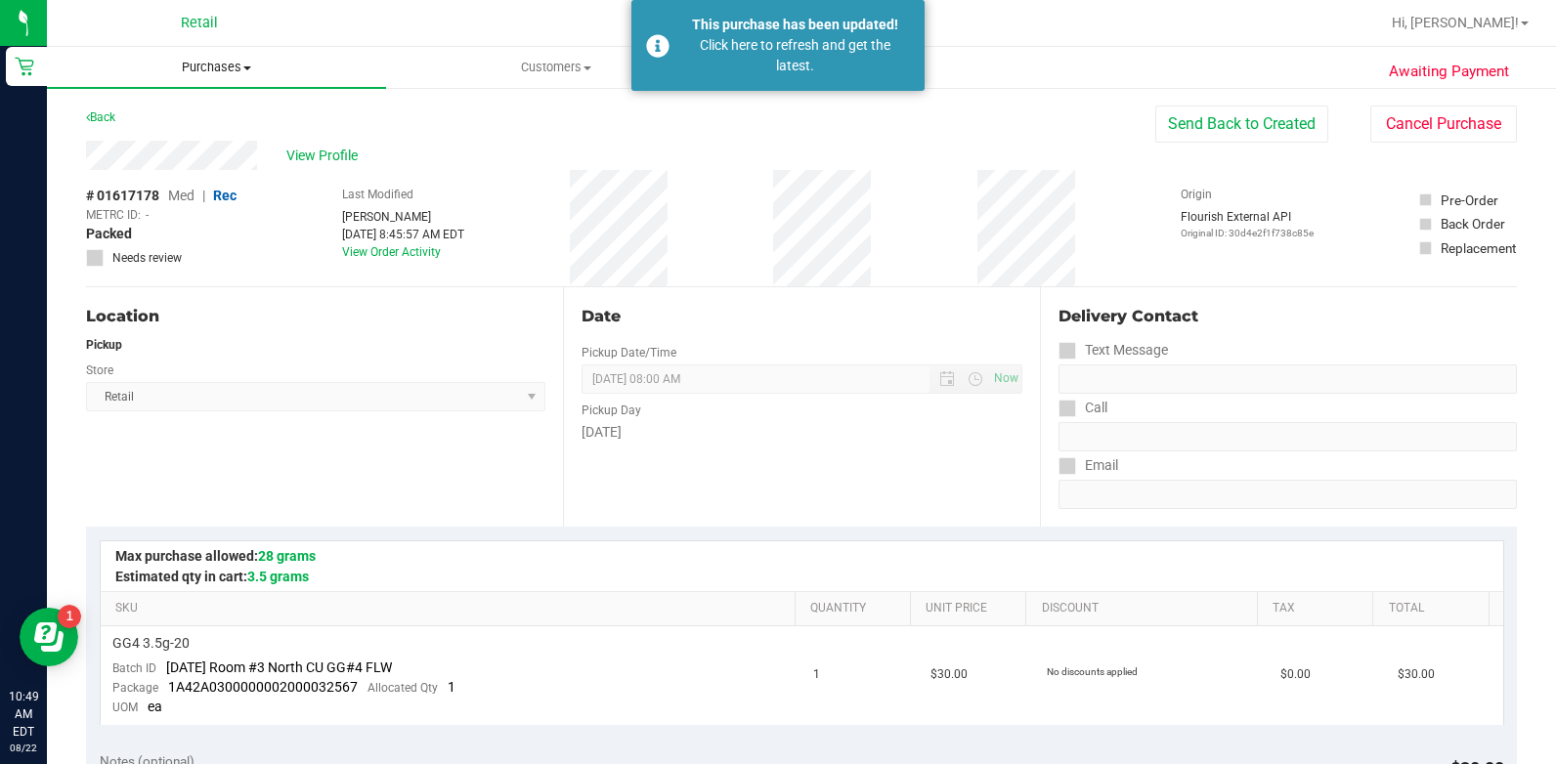 This screenshot has height=764, width=1556. I want to click on a: Unit Price, so click(971, 609).